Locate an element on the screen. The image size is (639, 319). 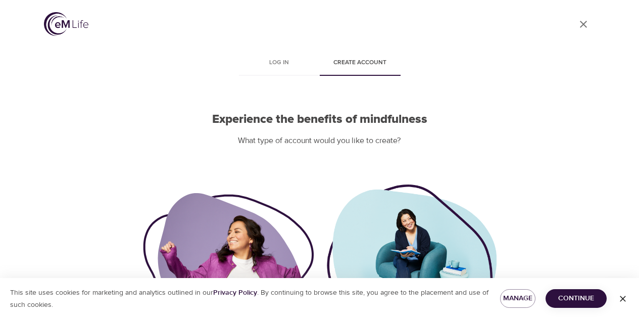
span: Manage is located at coordinates (518, 298).